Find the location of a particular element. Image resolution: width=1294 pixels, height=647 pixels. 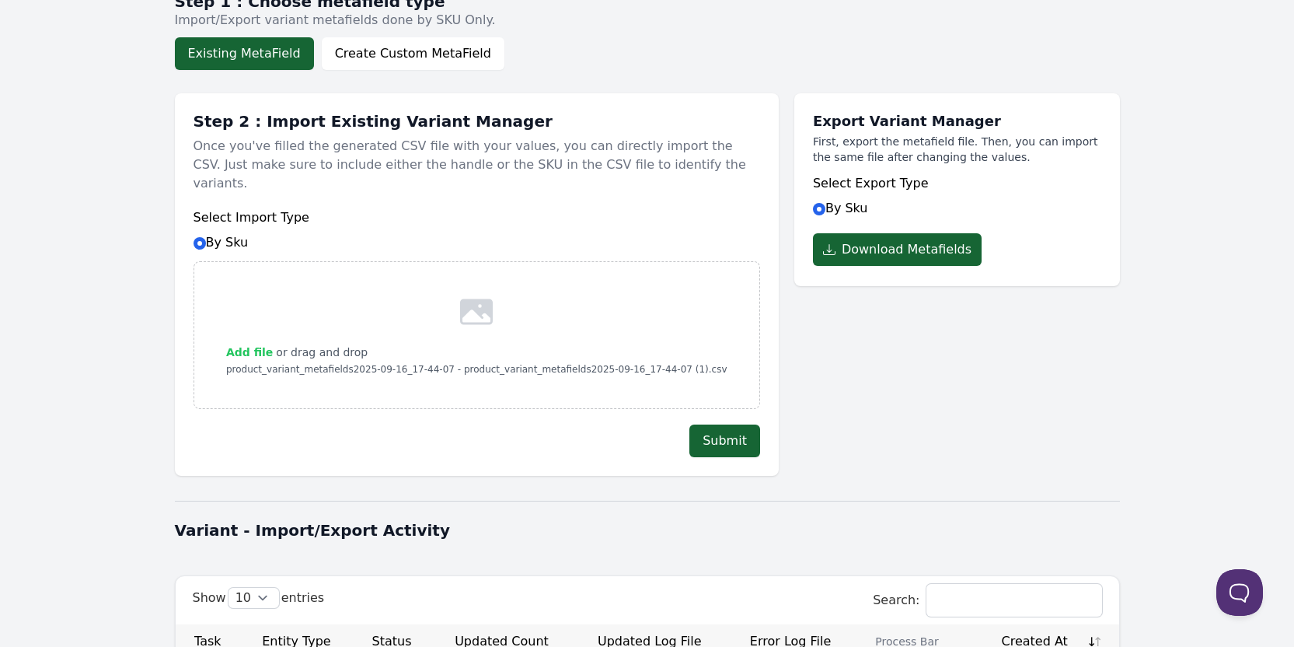

p: Once you've filled the generated CSV file with your values, you can directly import the CSV. Just... is located at coordinates (476, 165).